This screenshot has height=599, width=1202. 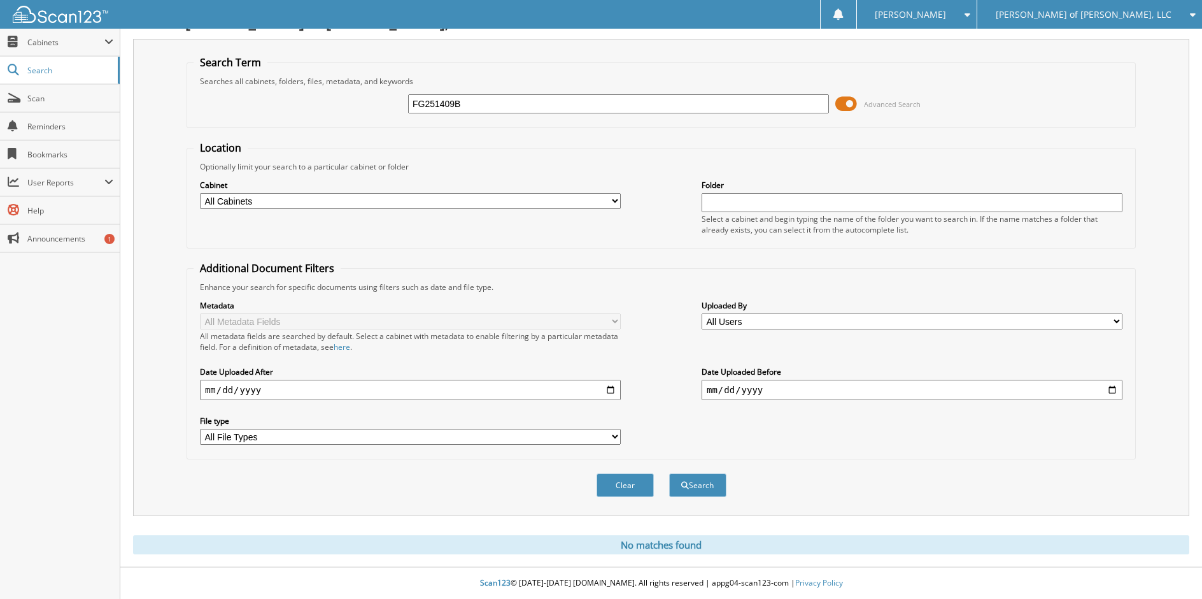 I want to click on legend: Search Term, so click(x=231, y=62).